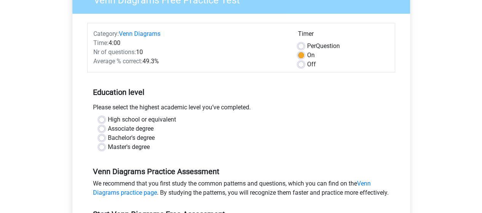 This screenshot has width=482, height=213. Describe the element at coordinates (312, 46) in the screenshot. I see `span: Per` at that location.